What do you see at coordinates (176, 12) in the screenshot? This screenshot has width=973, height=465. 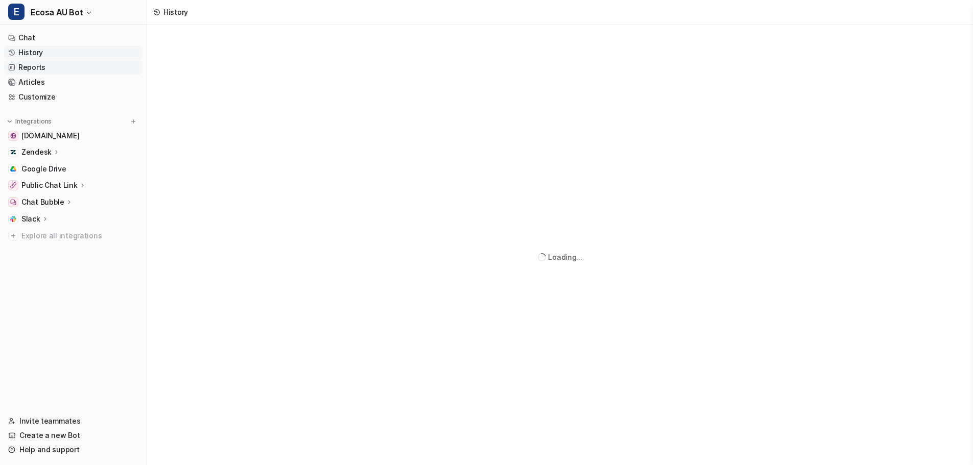 I see `div: History` at bounding box center [176, 12].